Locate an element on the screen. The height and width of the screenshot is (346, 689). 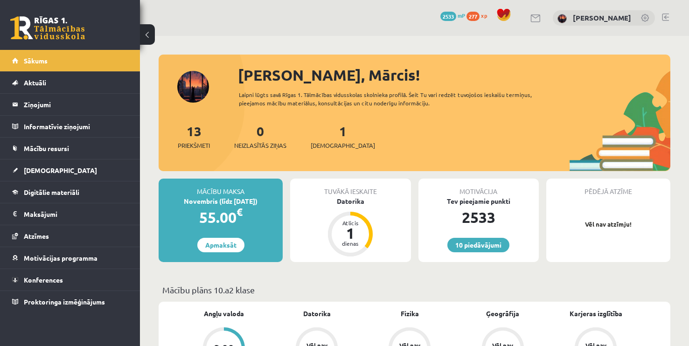
span: Neizlasītās ziņas is located at coordinates (260, 146).